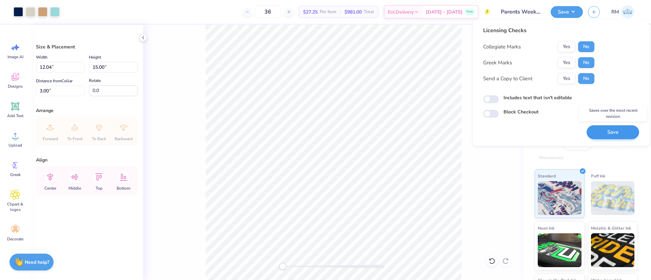  What do you see at coordinates (54, 81) in the screenshot?
I see `label: Distance from Collar` at bounding box center [54, 81].